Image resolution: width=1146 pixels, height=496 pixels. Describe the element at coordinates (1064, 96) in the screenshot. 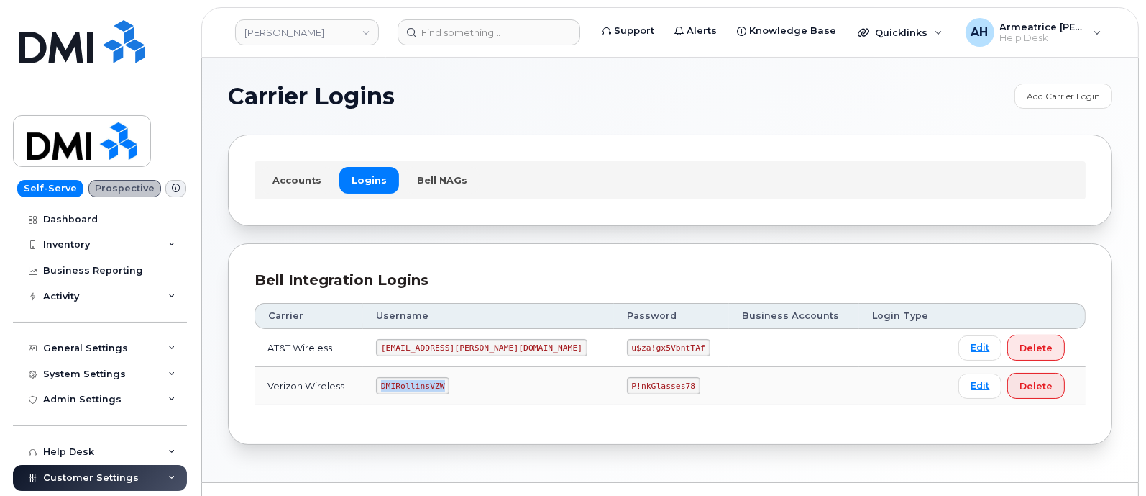

I see `a: Add Carrier Login` at that location.